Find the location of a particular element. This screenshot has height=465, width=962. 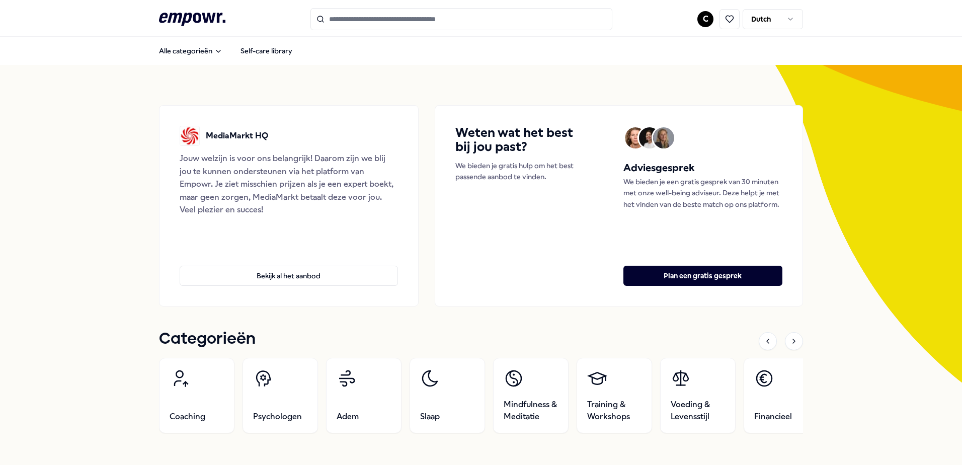

img: MediaMarkt HQ is located at coordinates (190, 136).